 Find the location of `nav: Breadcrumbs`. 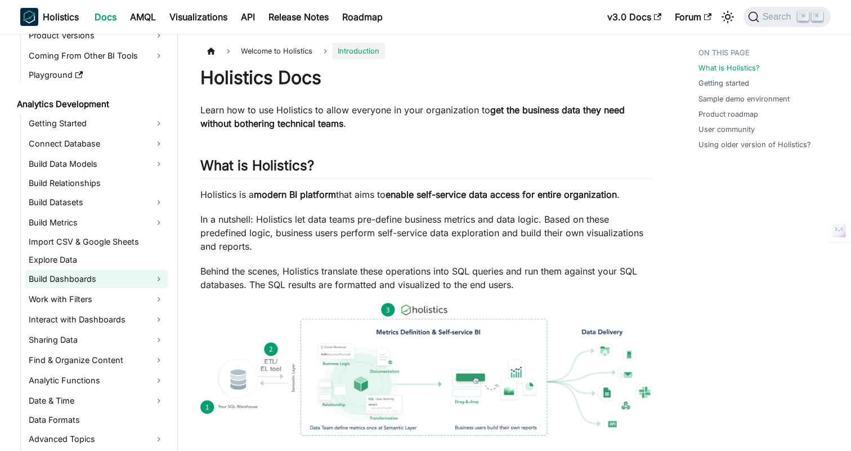

nav: Breadcrumbs is located at coordinates (427, 51).